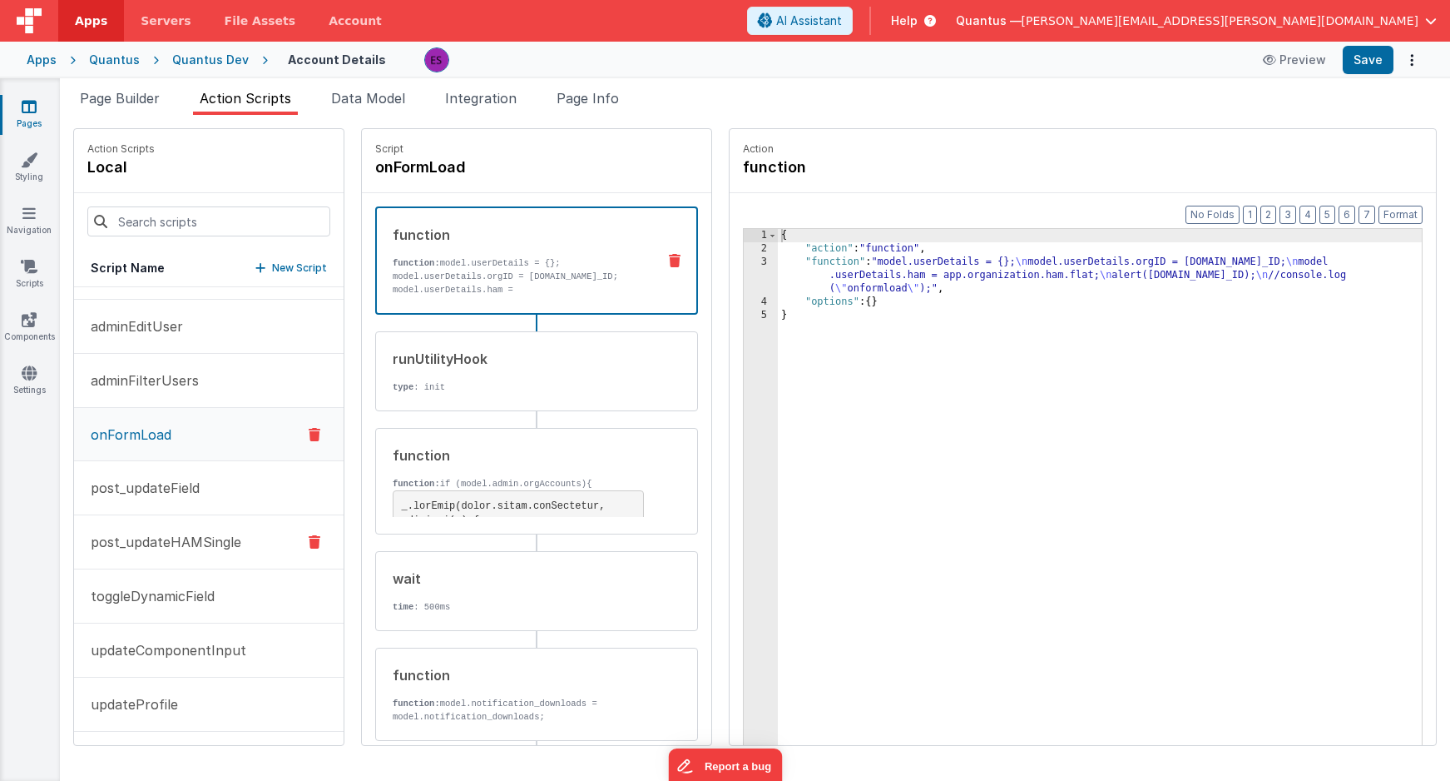 The height and width of the screenshot is (781, 1450). What do you see at coordinates (518, 607) in the screenshot?
I see `p: : 500ms` at bounding box center [518, 607].